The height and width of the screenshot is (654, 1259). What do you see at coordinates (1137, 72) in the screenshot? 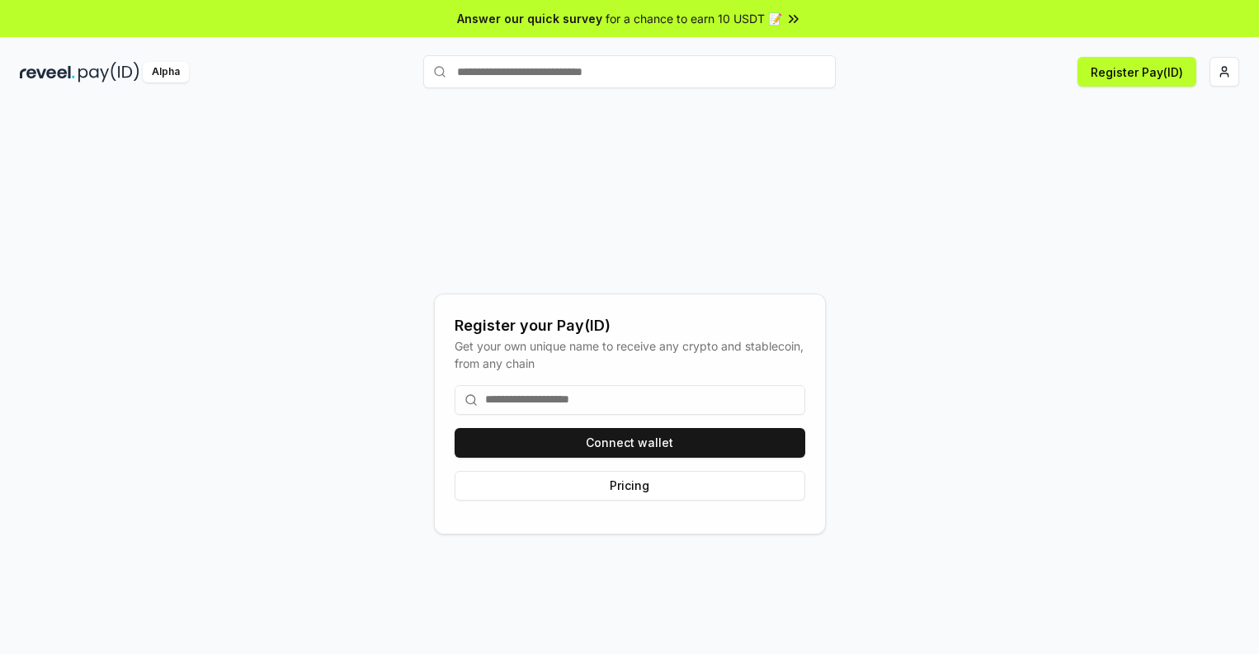
I see `button: Register Pay(ID)` at bounding box center [1137, 72].